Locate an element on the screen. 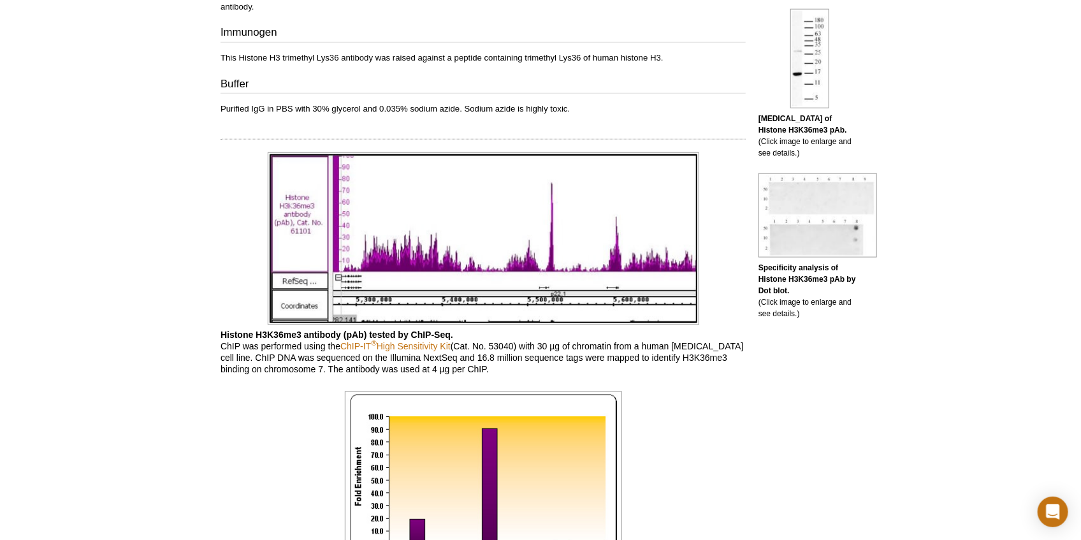 This screenshot has width=1081, height=540. img: Histone H3K36me3 antibody (pAb) tested by ChIP-Seq. is located at coordinates (483, 238).